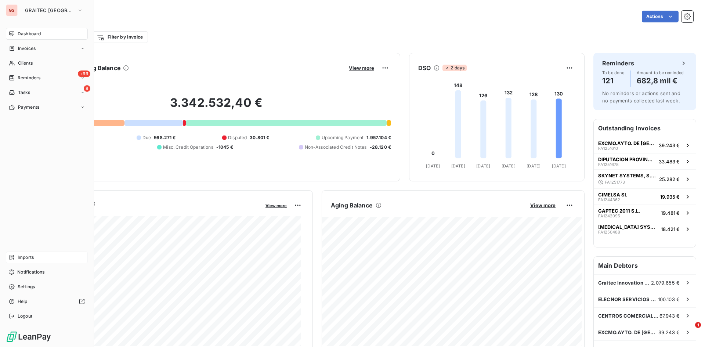  I want to click on button: DIPUTACION PROVINCIAL DE CACERESFA125167833.483 €, so click(645, 161).